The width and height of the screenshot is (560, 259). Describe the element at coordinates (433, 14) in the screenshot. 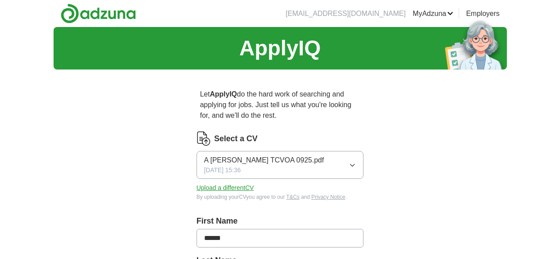

I see `a: MyAdzuna` at that location.